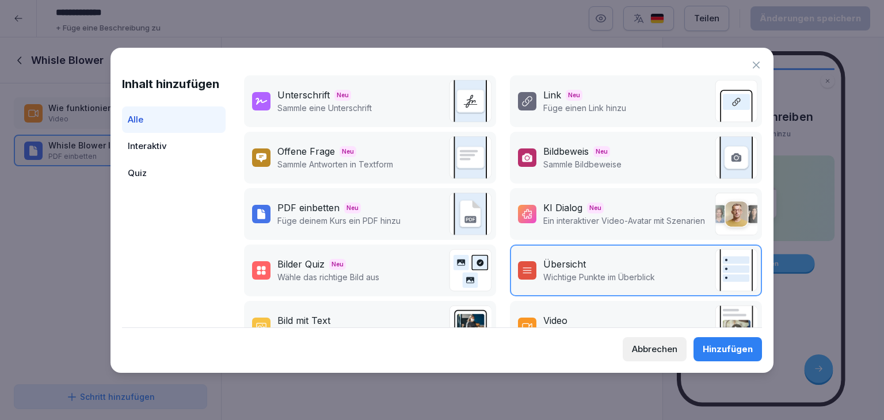 The width and height of the screenshot is (884, 420). What do you see at coordinates (728, 349) in the screenshot?
I see `div: Hinzufügen` at bounding box center [728, 349].